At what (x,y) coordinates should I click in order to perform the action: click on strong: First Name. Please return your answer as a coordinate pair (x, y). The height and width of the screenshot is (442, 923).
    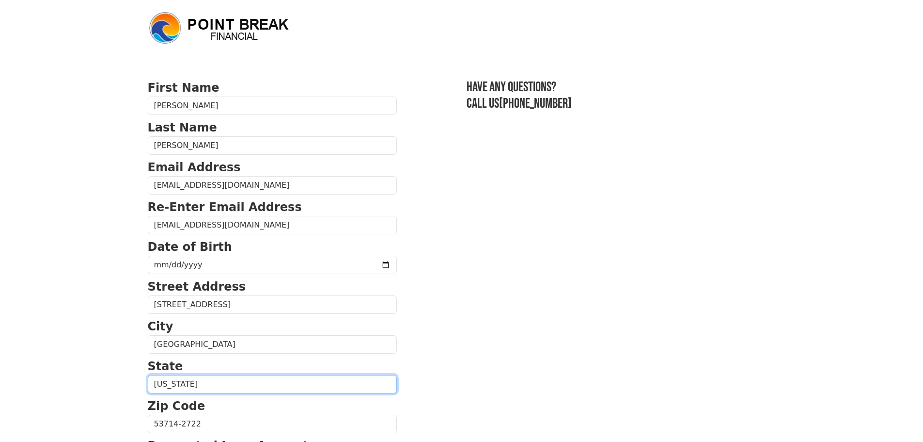
    Looking at the image, I should click on (184, 88).